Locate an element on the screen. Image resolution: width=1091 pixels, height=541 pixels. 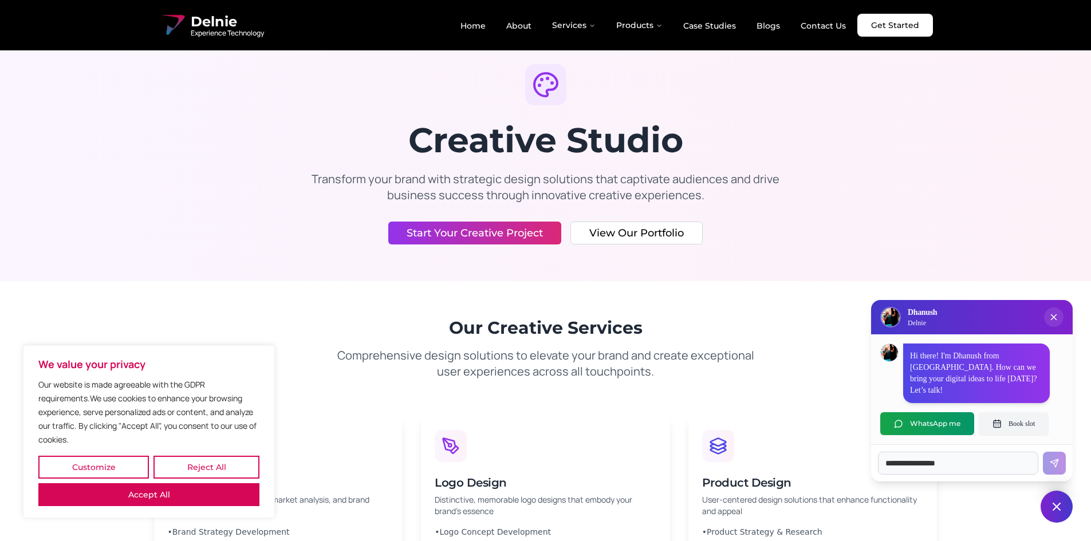
span: Experience Technology is located at coordinates (227, 33).